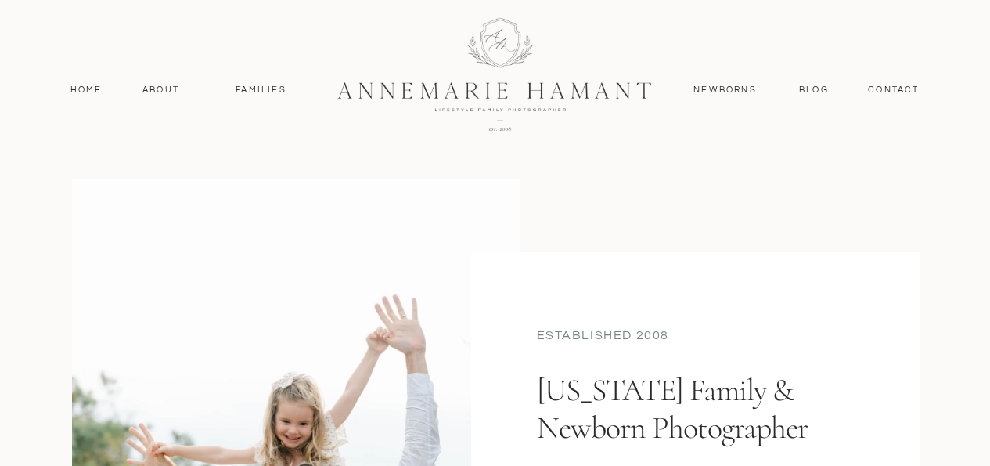 This screenshot has width=990, height=466. What do you see at coordinates (814, 90) in the screenshot?
I see `a: Blog` at bounding box center [814, 90].